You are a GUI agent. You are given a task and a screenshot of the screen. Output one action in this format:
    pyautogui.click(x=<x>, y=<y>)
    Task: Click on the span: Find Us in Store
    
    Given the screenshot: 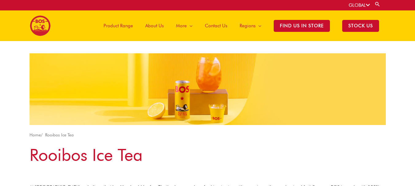 What is the action you would take?
    pyautogui.click(x=301, y=26)
    